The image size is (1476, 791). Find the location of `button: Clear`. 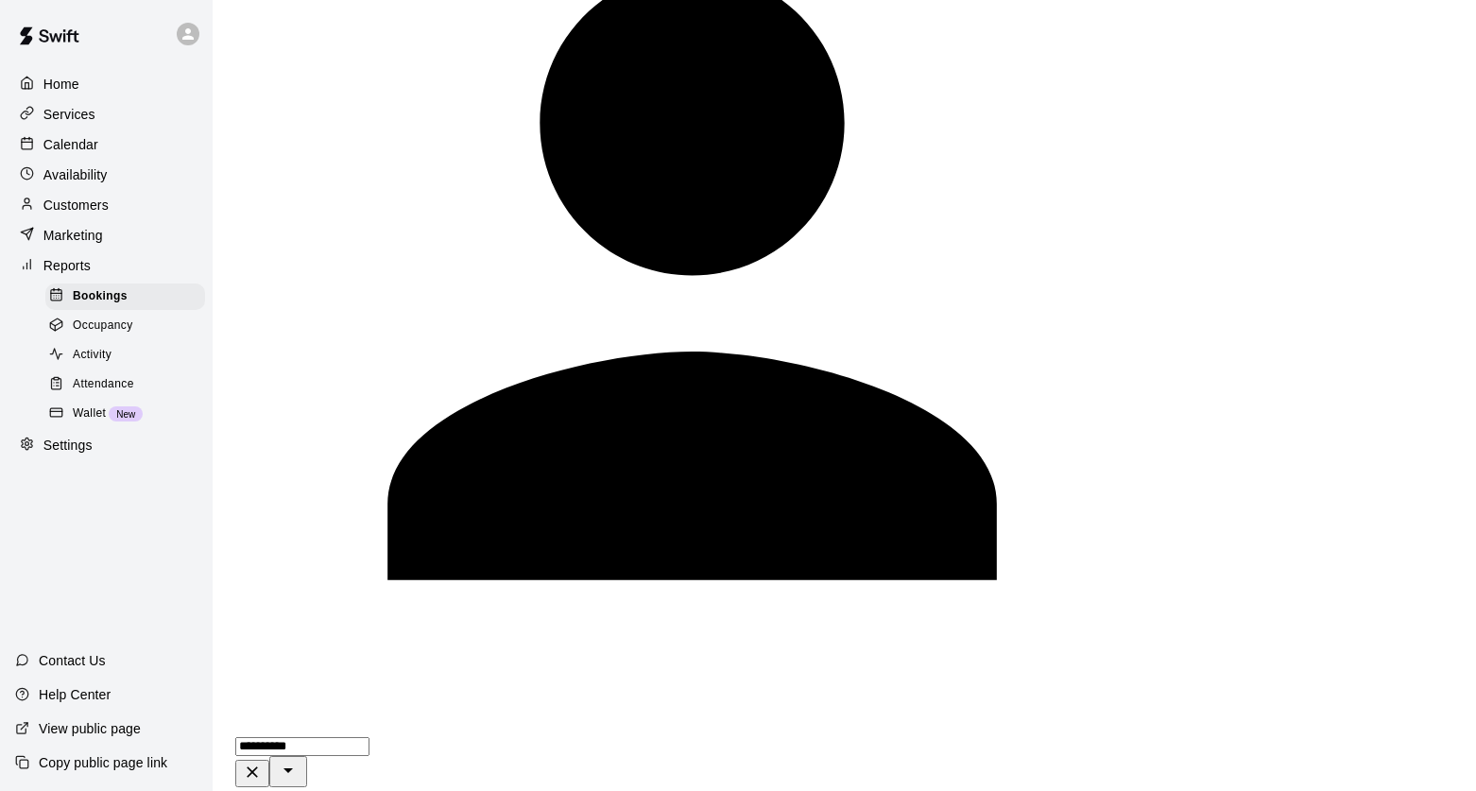

button: Clear is located at coordinates (252, 773).